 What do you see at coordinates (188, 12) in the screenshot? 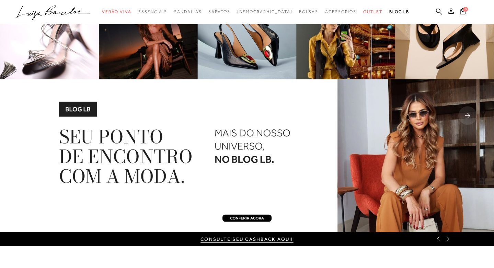
I see `span: Sandálias` at bounding box center [188, 12].